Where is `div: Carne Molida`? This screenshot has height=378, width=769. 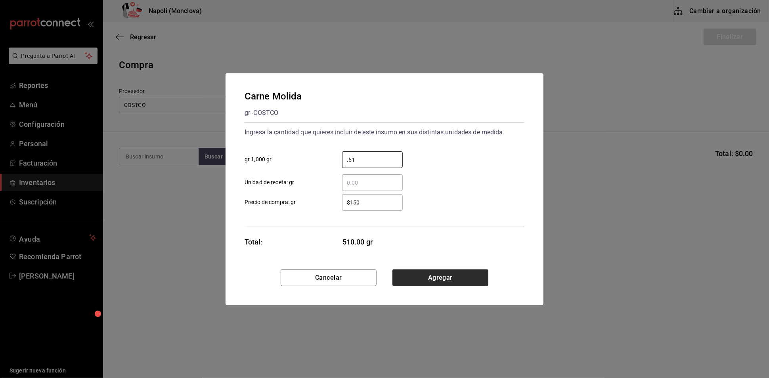
div: Carne Molida is located at coordinates (273, 96).